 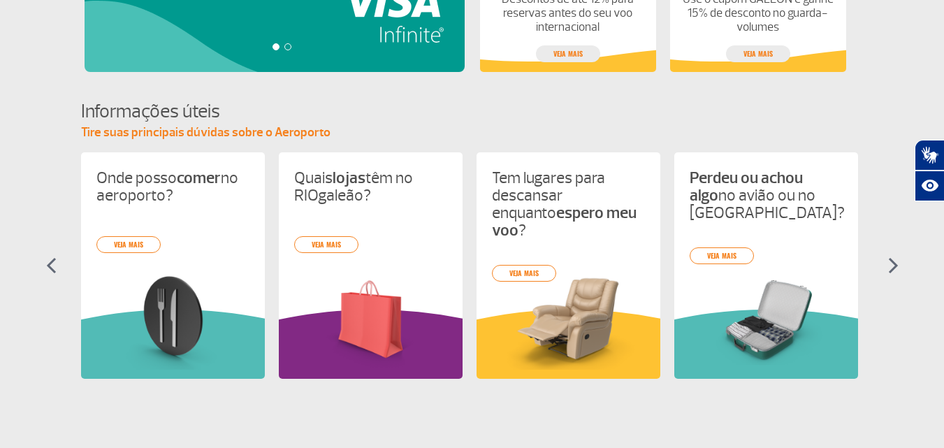 I want to click on img: roxoInformacoesUteis.svg, so click(x=370, y=344).